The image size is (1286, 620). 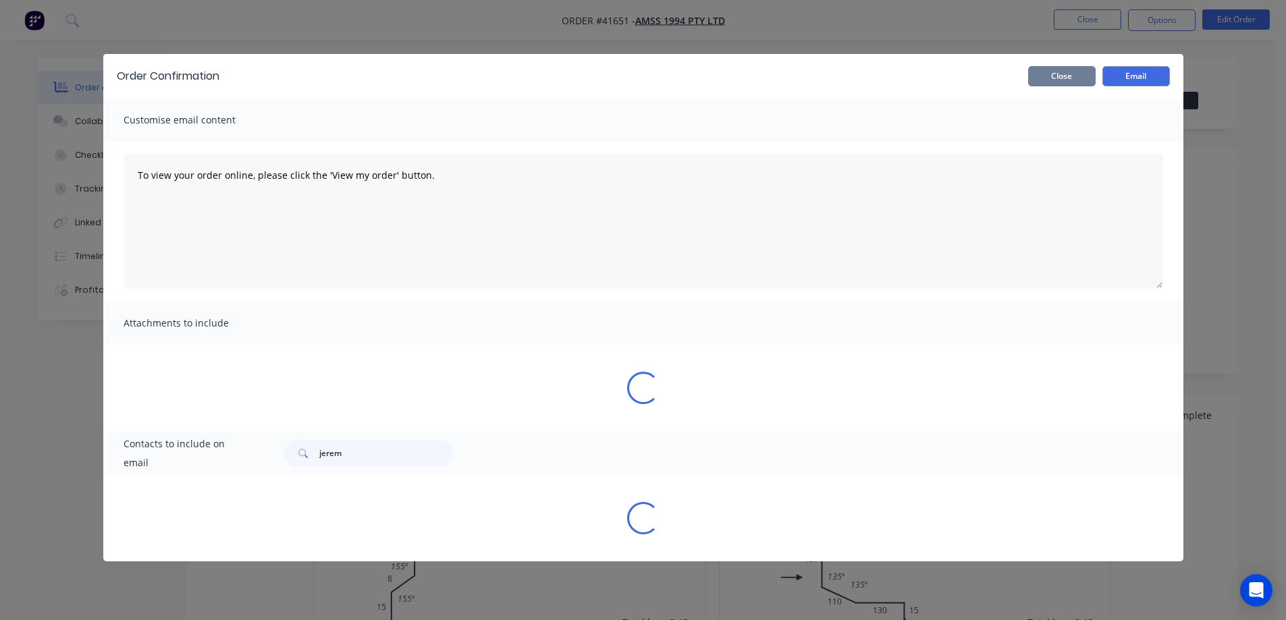 What do you see at coordinates (187, 454) in the screenshot?
I see `span: Contacts to include on email` at bounding box center [187, 454].